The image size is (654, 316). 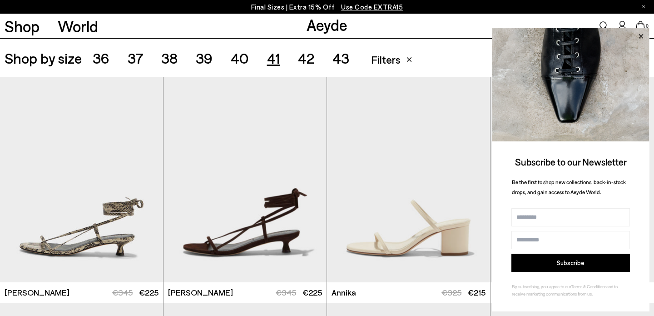 I want to click on span: 42, so click(x=306, y=58).